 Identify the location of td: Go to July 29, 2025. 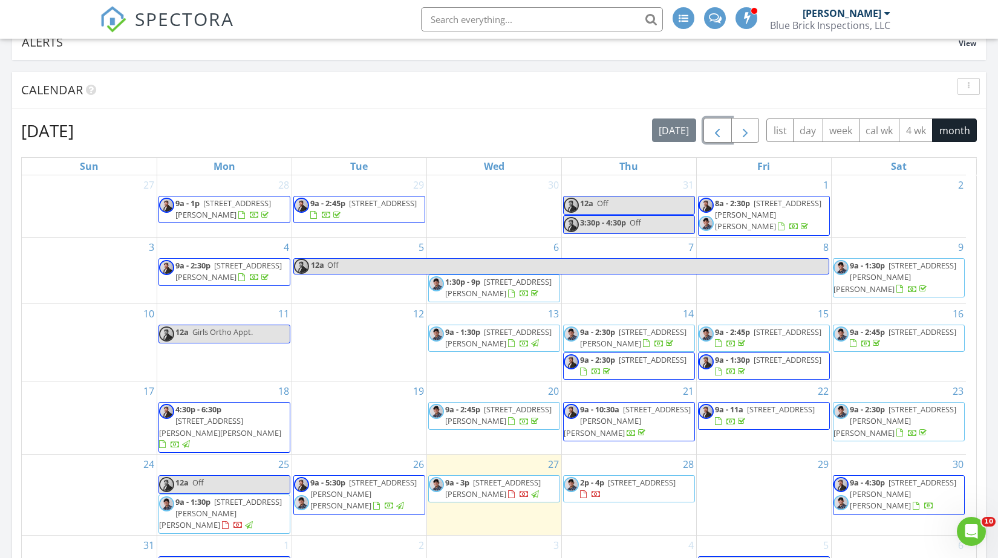
(359, 206).